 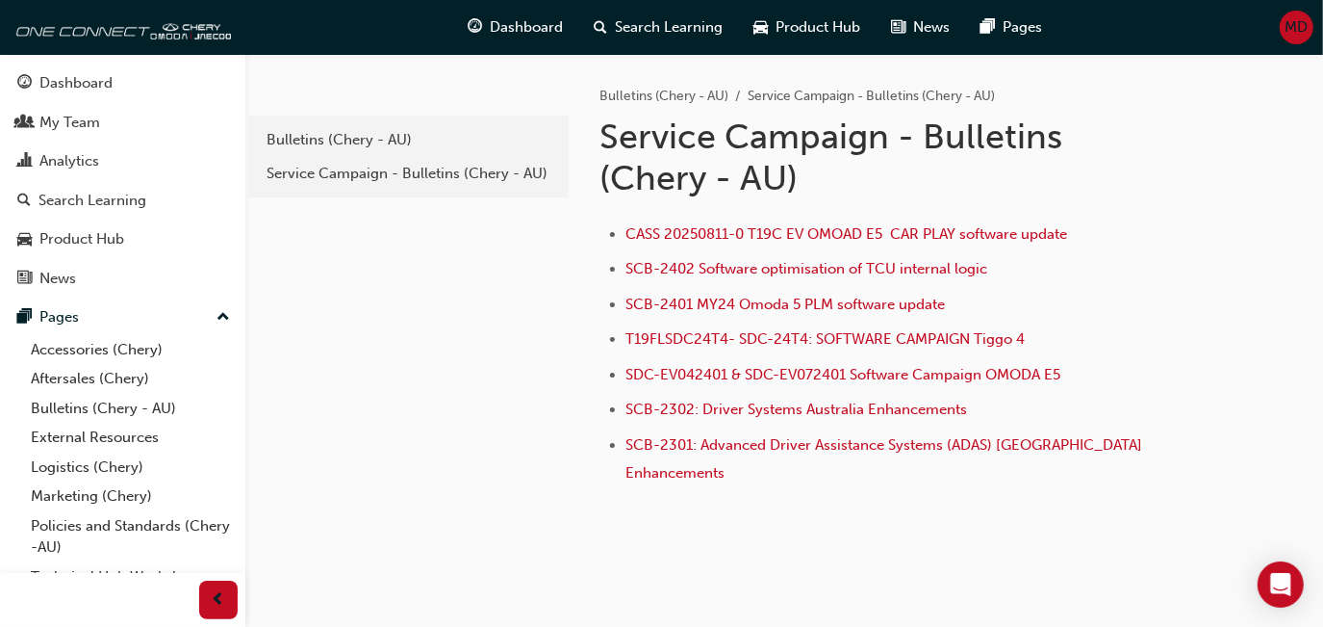 I want to click on span: up-icon, so click(x=223, y=318).